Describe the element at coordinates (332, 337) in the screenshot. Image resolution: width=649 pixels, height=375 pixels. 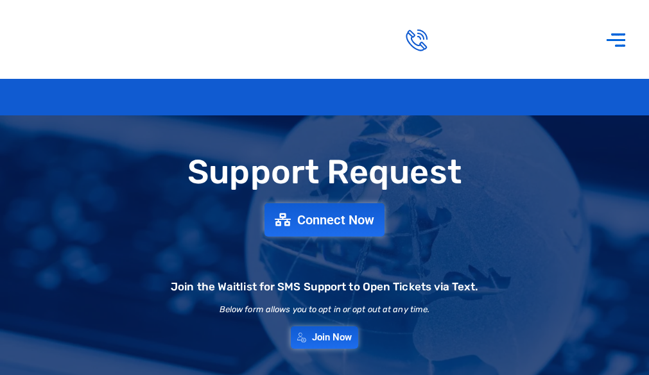
I see `span: Join Now` at that location.